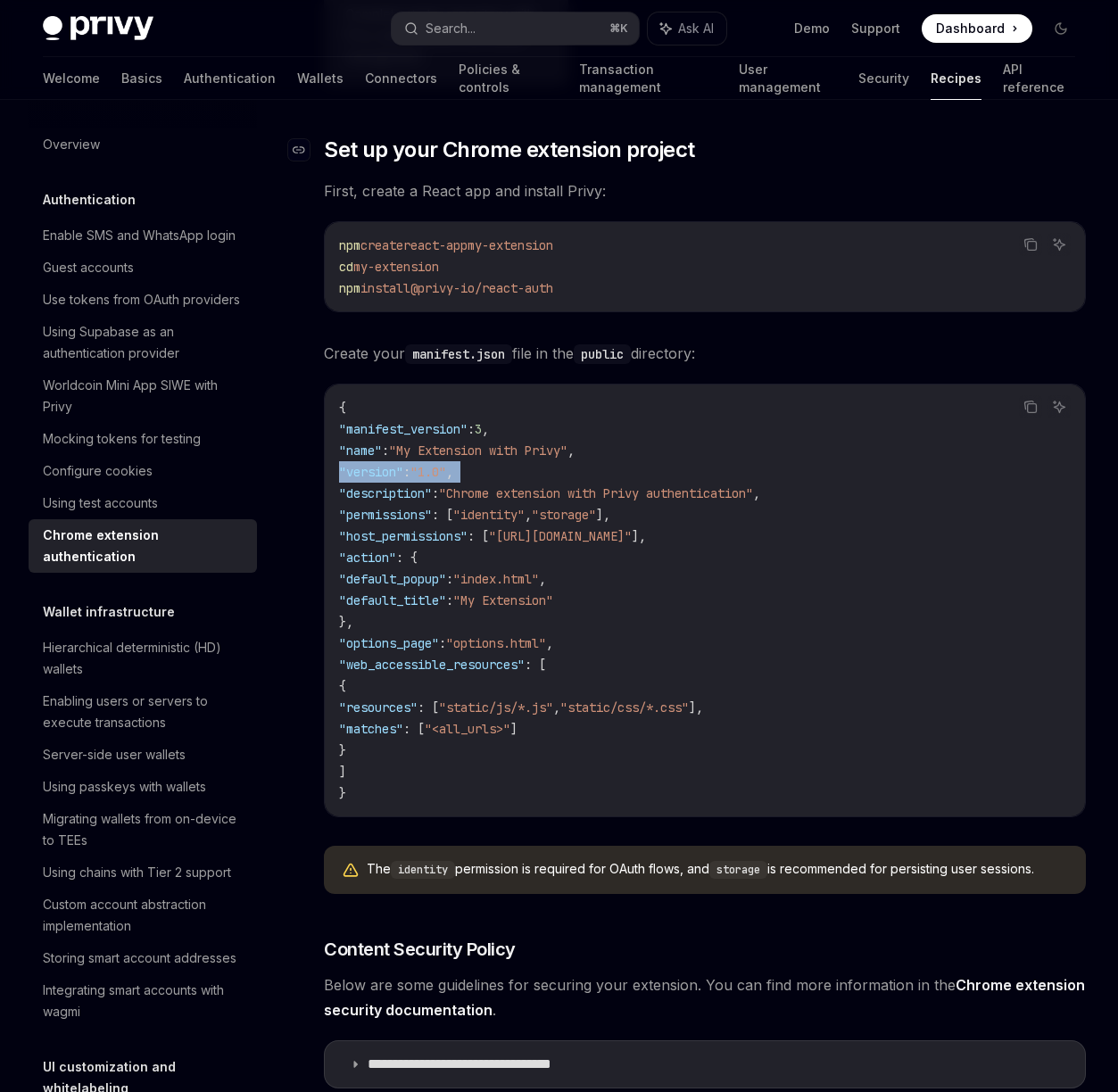  Describe the element at coordinates (478, 451) in the screenshot. I see `span: "My Extension with Privy"` at that location.